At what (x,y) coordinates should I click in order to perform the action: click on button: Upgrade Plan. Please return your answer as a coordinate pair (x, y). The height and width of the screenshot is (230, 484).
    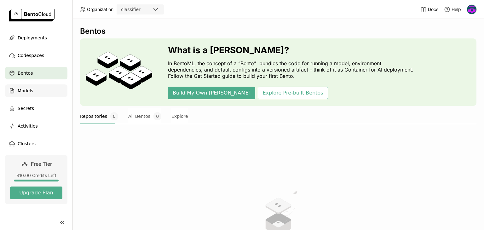
    Looking at the image, I should click on (36, 193).